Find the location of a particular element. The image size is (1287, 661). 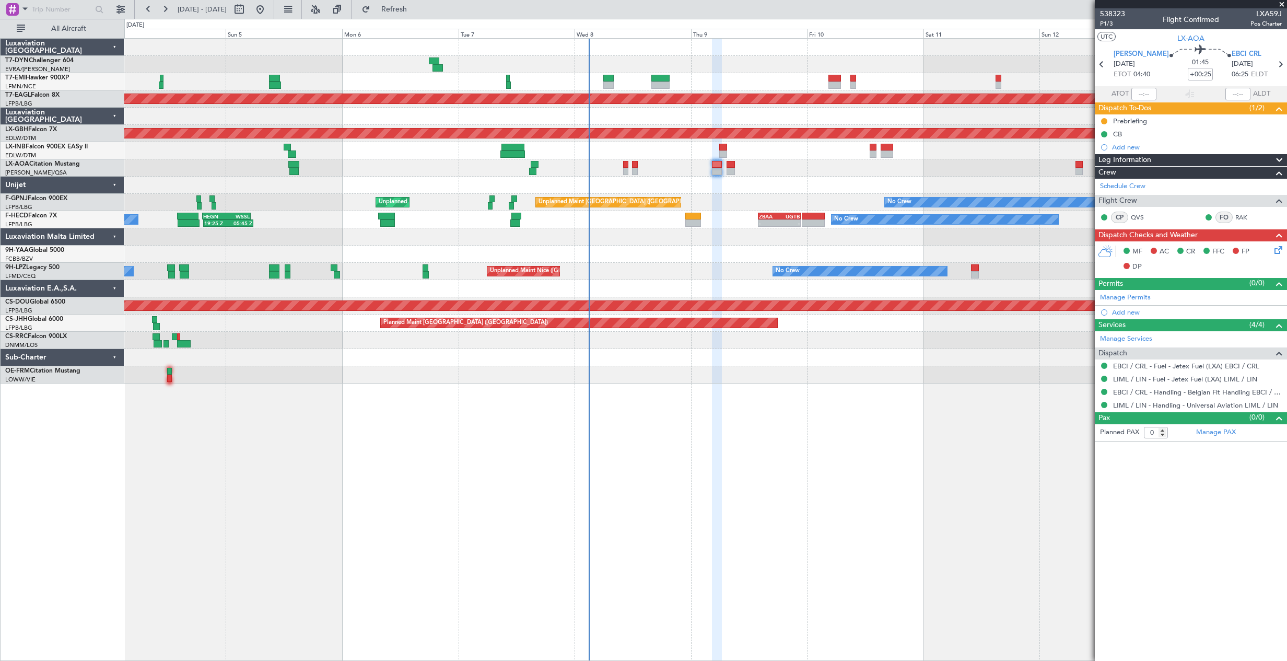

span: ATOT is located at coordinates (1120, 94).